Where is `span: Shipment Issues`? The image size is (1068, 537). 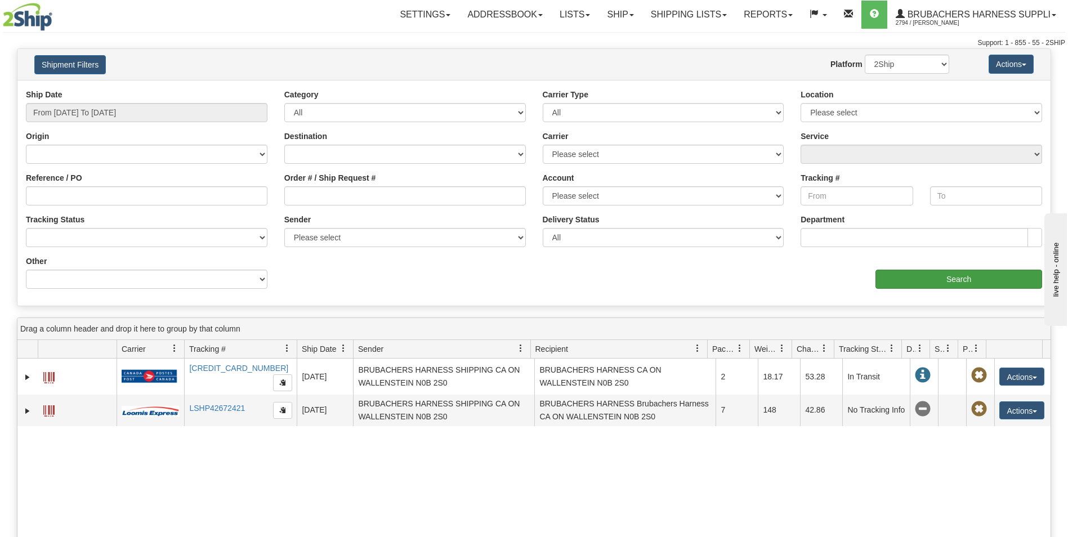 span: Shipment Issues is located at coordinates (939, 349).